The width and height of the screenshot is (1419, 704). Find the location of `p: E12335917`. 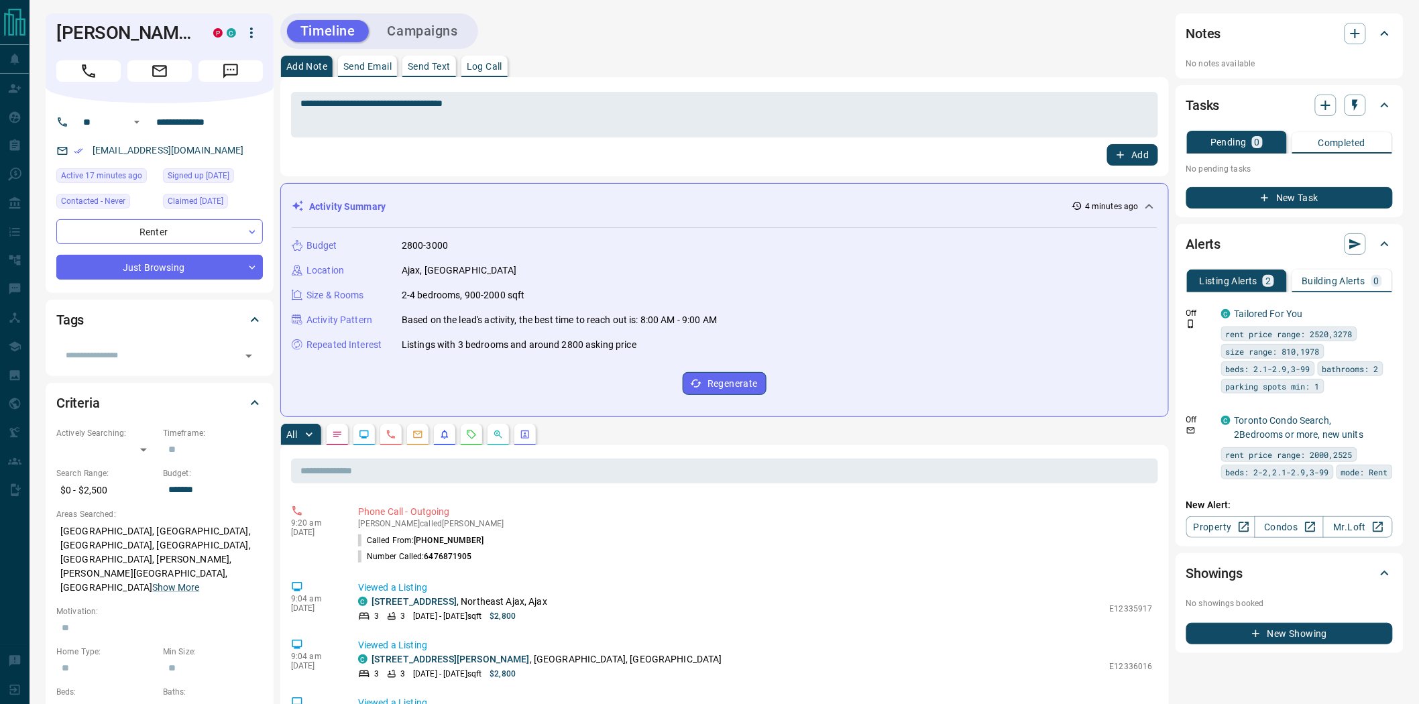

p: E12335917 is located at coordinates (1132, 609).